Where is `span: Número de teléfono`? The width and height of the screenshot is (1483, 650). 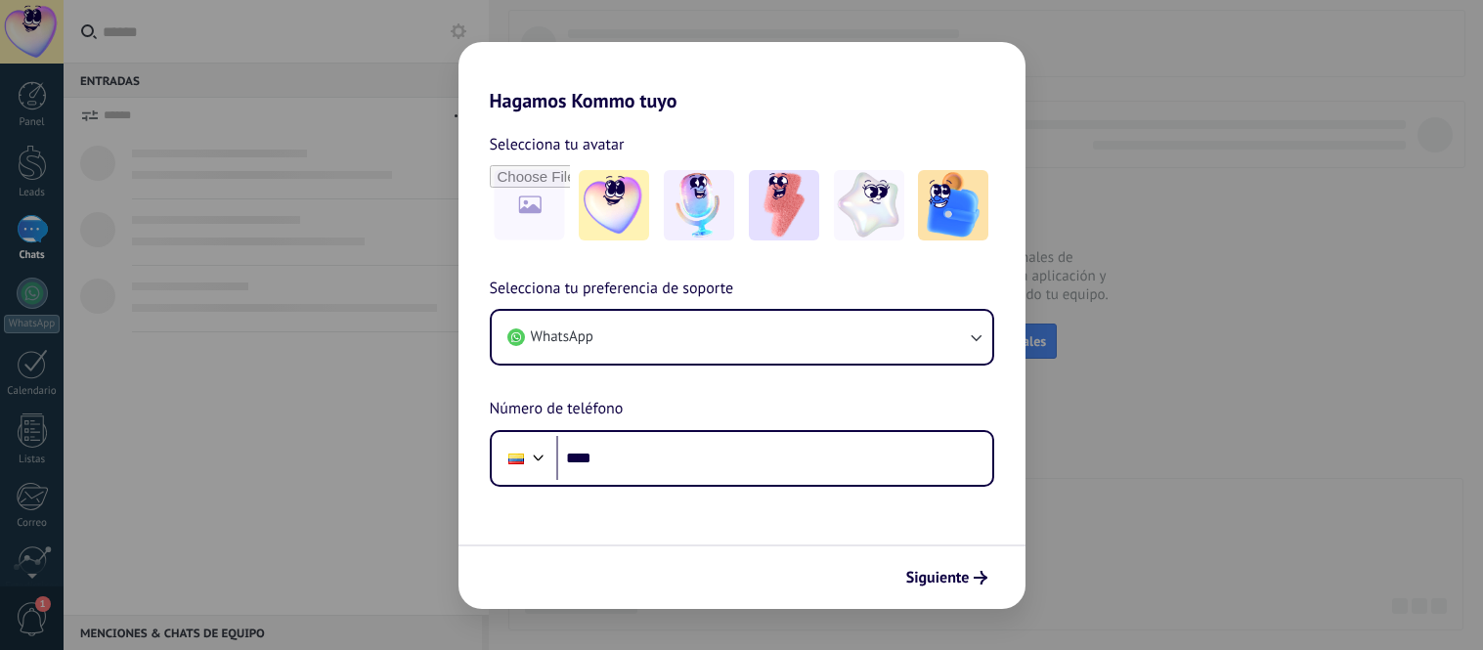 span: Número de teléfono is located at coordinates (556, 410).